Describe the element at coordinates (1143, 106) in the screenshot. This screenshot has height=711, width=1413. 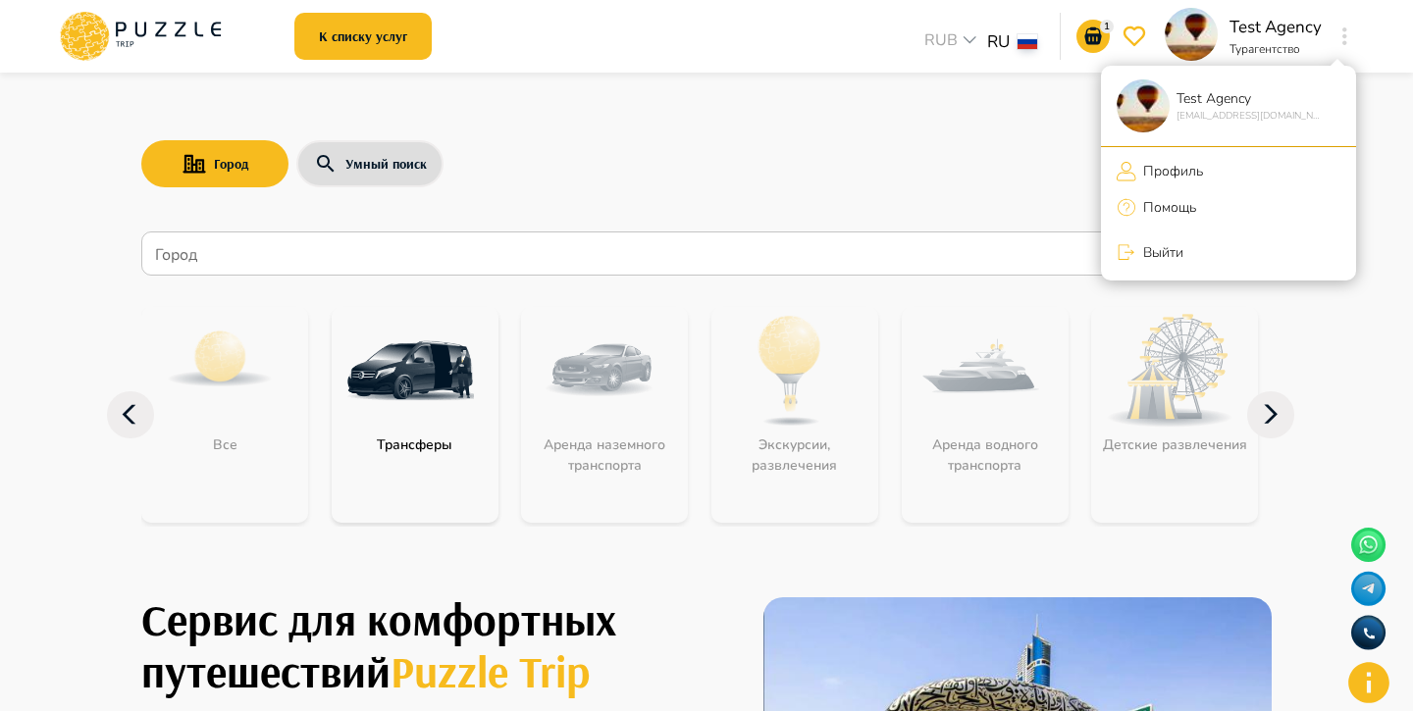
I see `img: profile_picture PuzzleTrip` at that location.